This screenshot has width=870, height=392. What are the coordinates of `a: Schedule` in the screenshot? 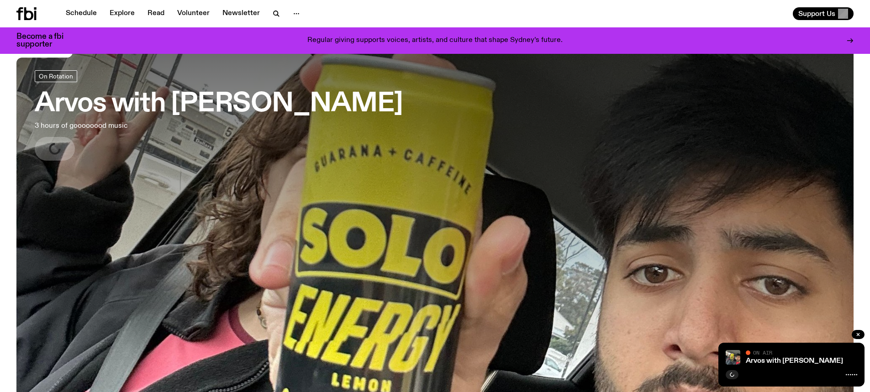 It's located at (81, 14).